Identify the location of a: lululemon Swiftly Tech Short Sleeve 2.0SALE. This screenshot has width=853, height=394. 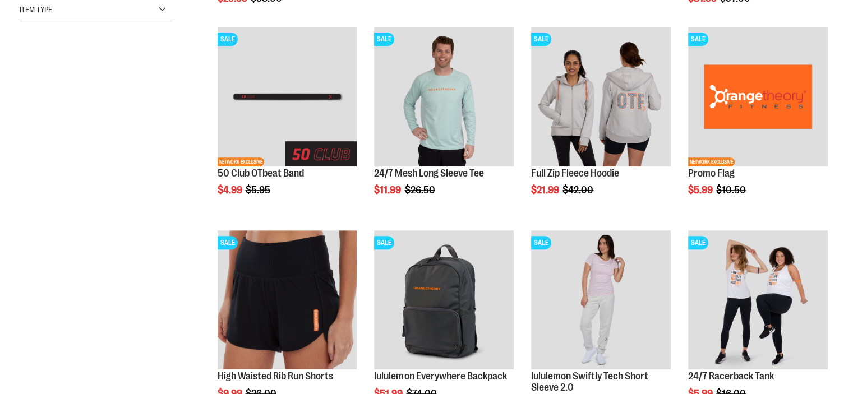
(600, 301).